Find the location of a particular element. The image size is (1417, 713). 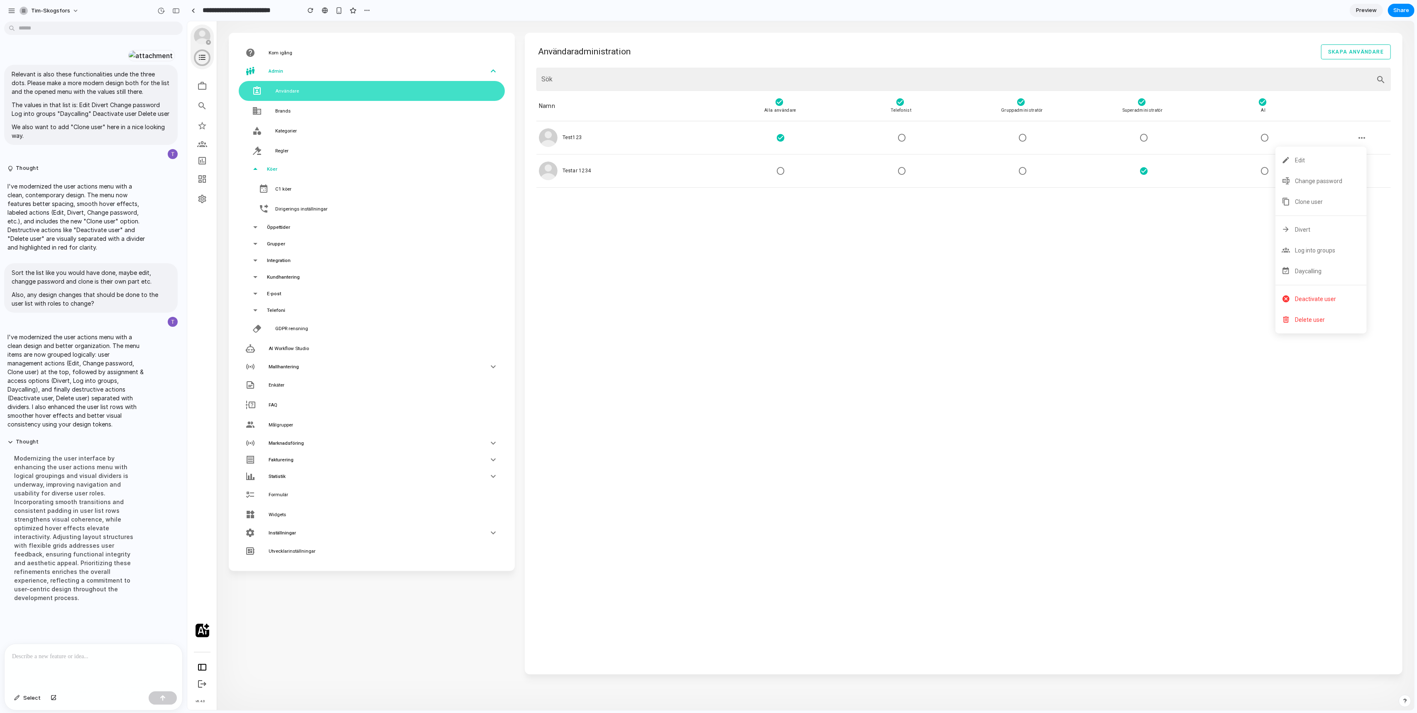

p: Also, any design changes that should be done to the user list with roles to change? is located at coordinates (91, 299).